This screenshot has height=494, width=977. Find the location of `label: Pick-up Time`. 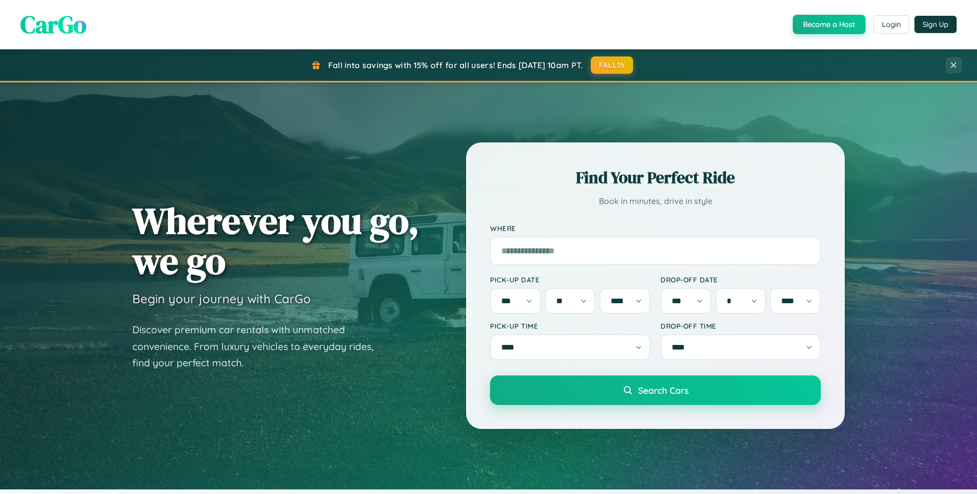

label: Pick-up Time is located at coordinates (570, 326).